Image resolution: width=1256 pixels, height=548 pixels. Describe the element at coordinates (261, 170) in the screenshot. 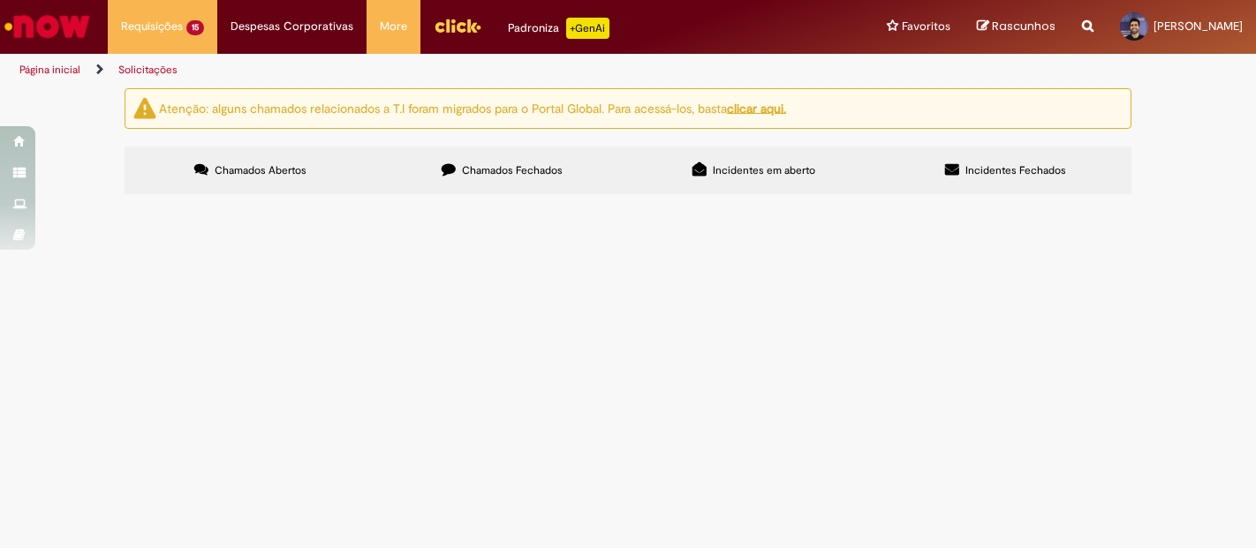

I see `span: Chamados Abertos` at that location.